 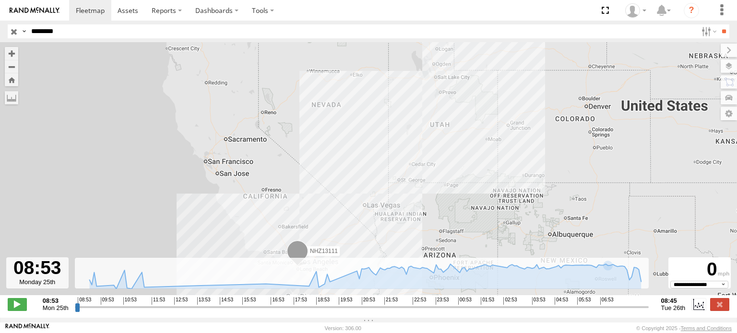 I want to click on span: Tue 26th Aug 2025, so click(x=673, y=308).